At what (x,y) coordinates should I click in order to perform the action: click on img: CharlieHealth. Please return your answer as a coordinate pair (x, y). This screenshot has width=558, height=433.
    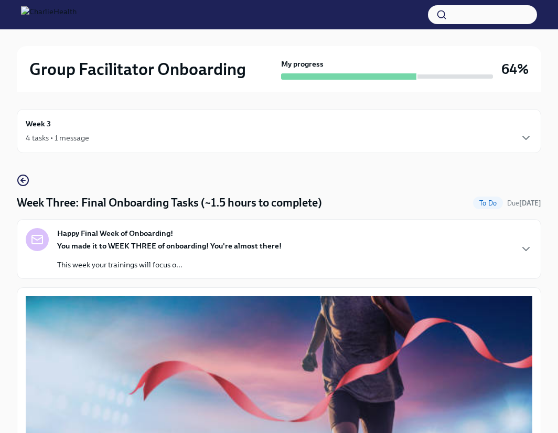
    Looking at the image, I should click on (49, 15).